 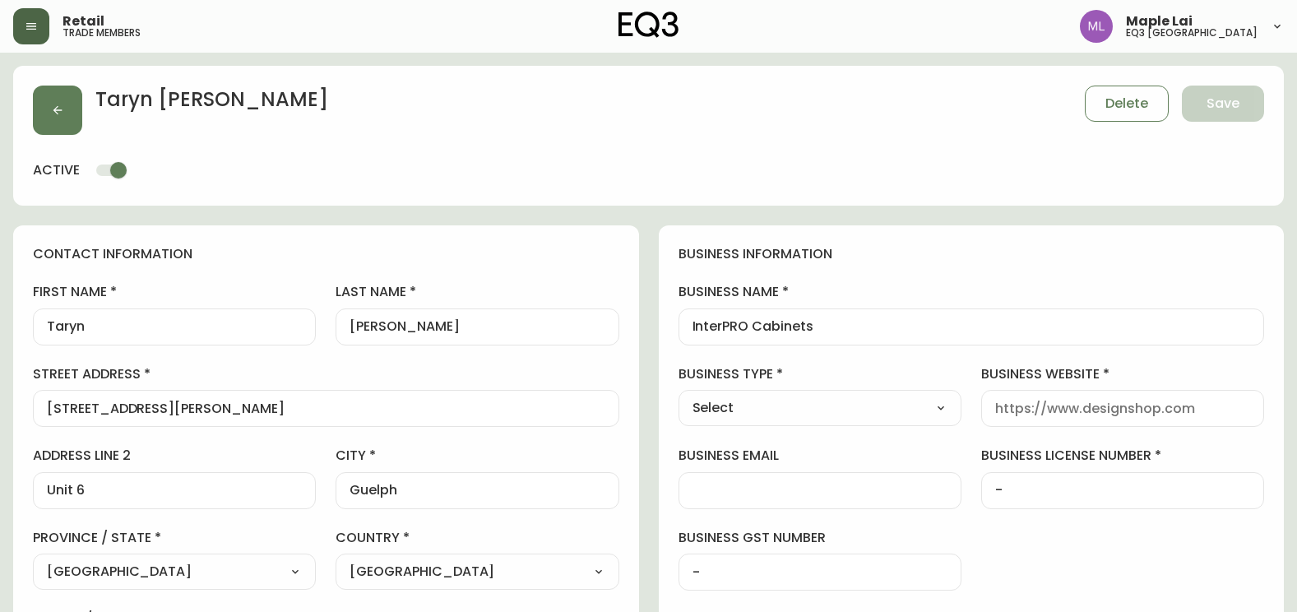 What do you see at coordinates (326, 254) in the screenshot?
I see `h4: contact information` at bounding box center [326, 254].